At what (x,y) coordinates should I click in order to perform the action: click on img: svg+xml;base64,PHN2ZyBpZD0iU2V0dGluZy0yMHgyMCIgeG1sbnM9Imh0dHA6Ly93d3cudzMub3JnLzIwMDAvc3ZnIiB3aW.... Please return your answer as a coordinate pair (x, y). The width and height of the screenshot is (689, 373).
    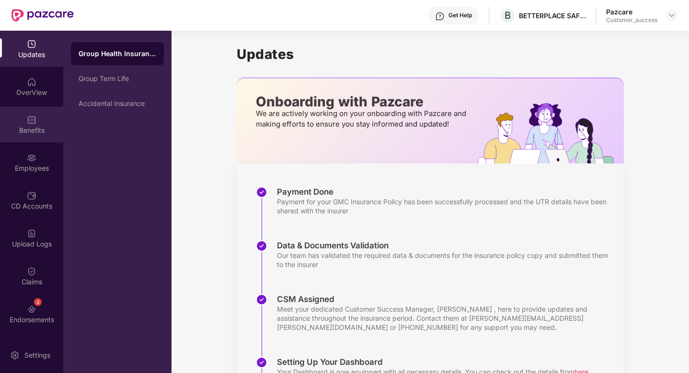
    Looking at the image, I should click on (15, 355).